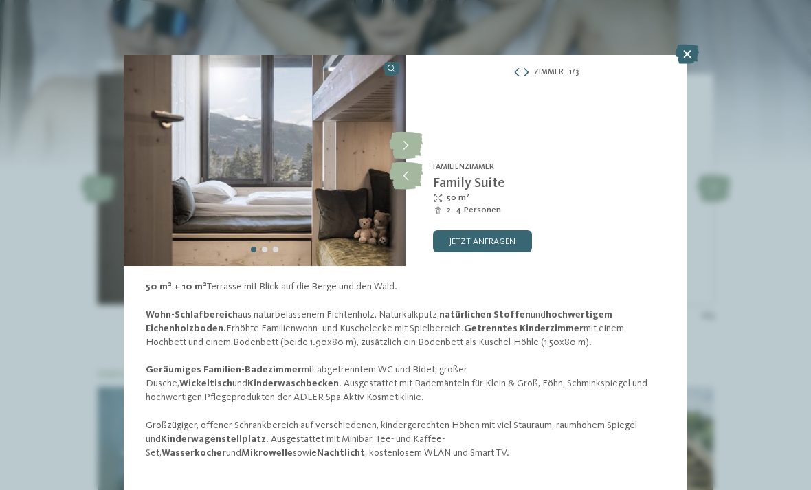 The image size is (811, 490). Describe the element at coordinates (473, 210) in the screenshot. I see `span: 2–4 Personen` at that location.